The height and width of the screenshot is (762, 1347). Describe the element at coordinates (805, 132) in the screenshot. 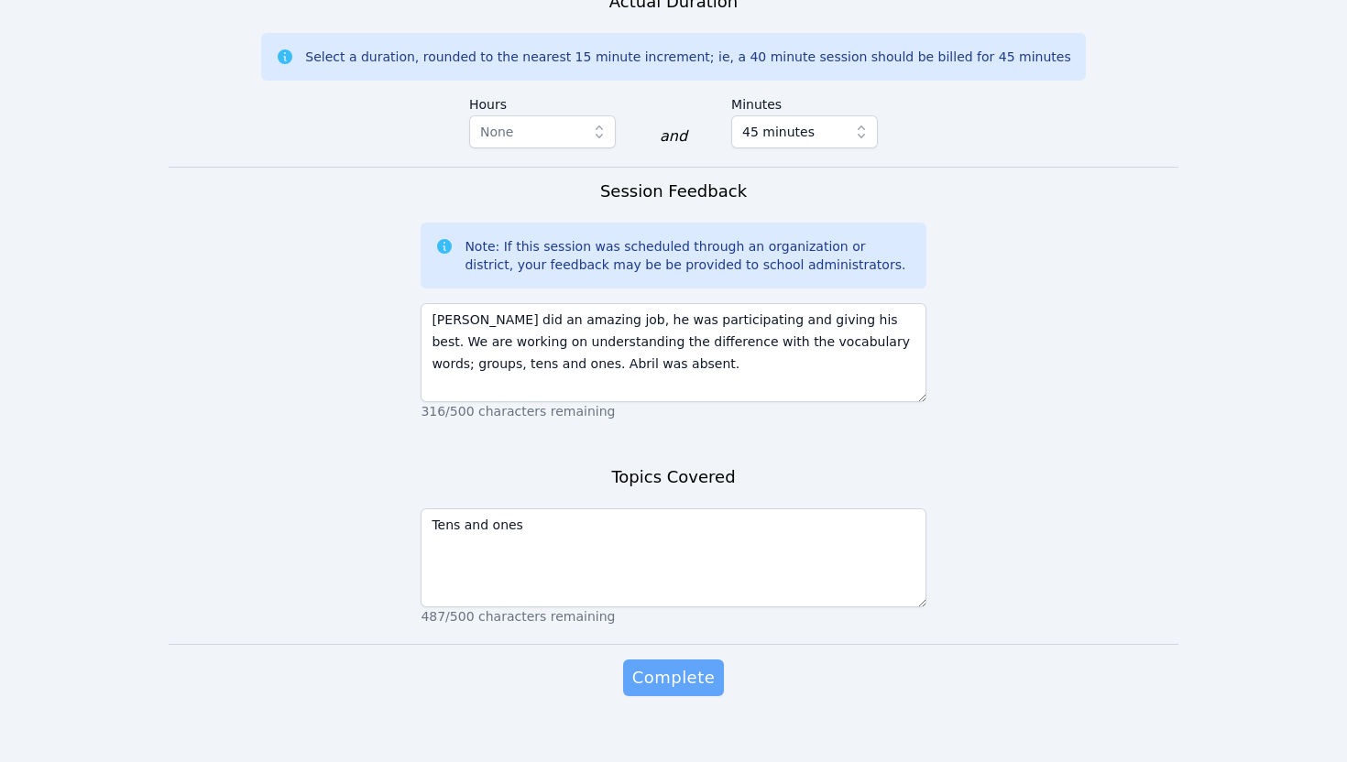

I see `button: 45 minutes` at that location.